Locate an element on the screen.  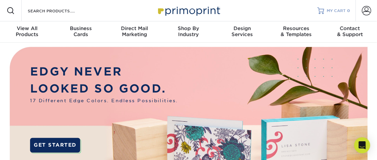
span: MY CART is located at coordinates (336, 11).